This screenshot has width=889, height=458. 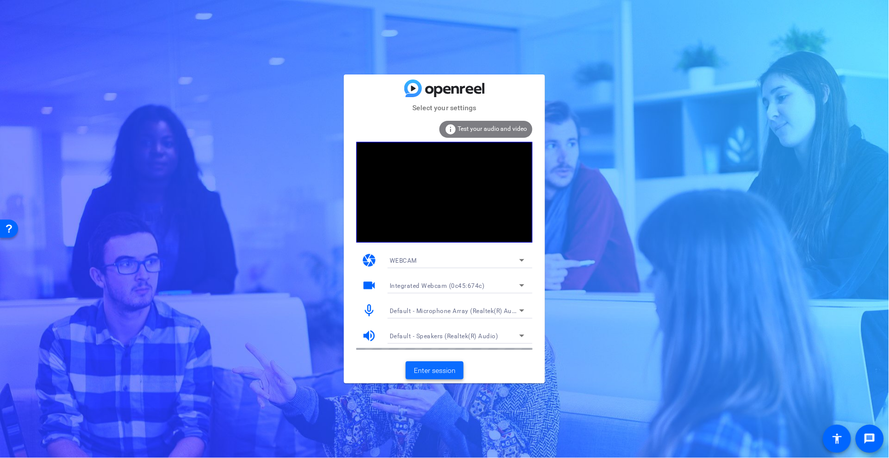 I want to click on span: Default - Microphone Array (Realtek(R) Audio), so click(x=457, y=310).